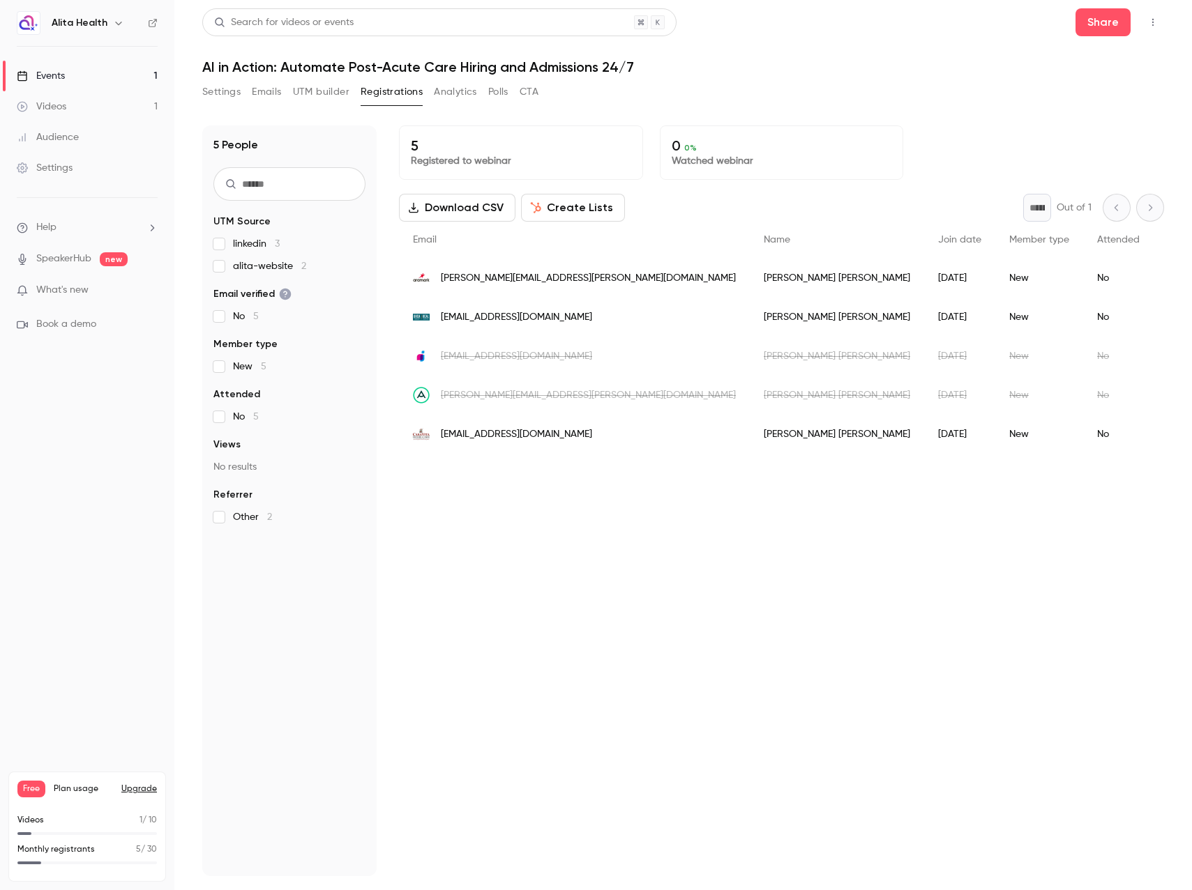  What do you see at coordinates (421, 434) in the screenshot?
I see `img: caravita.com` at bounding box center [421, 434].